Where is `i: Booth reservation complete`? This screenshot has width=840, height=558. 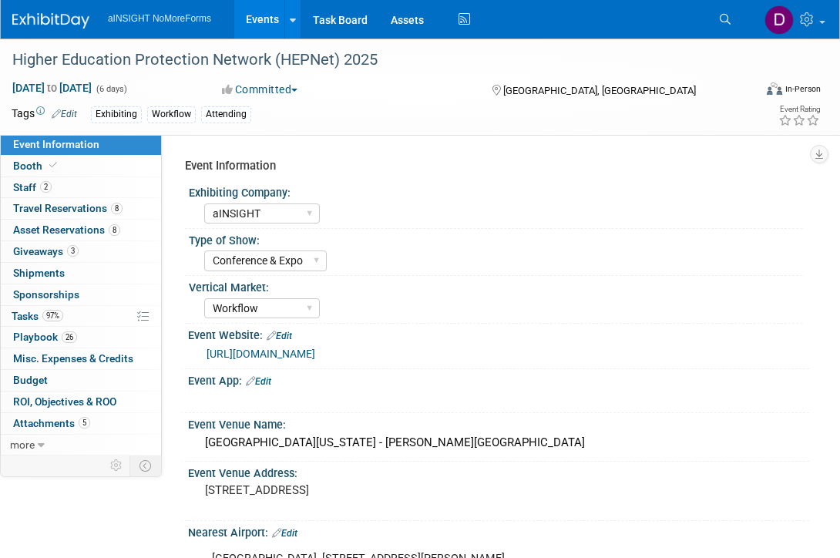 i: Booth reservation complete is located at coordinates (53, 165).